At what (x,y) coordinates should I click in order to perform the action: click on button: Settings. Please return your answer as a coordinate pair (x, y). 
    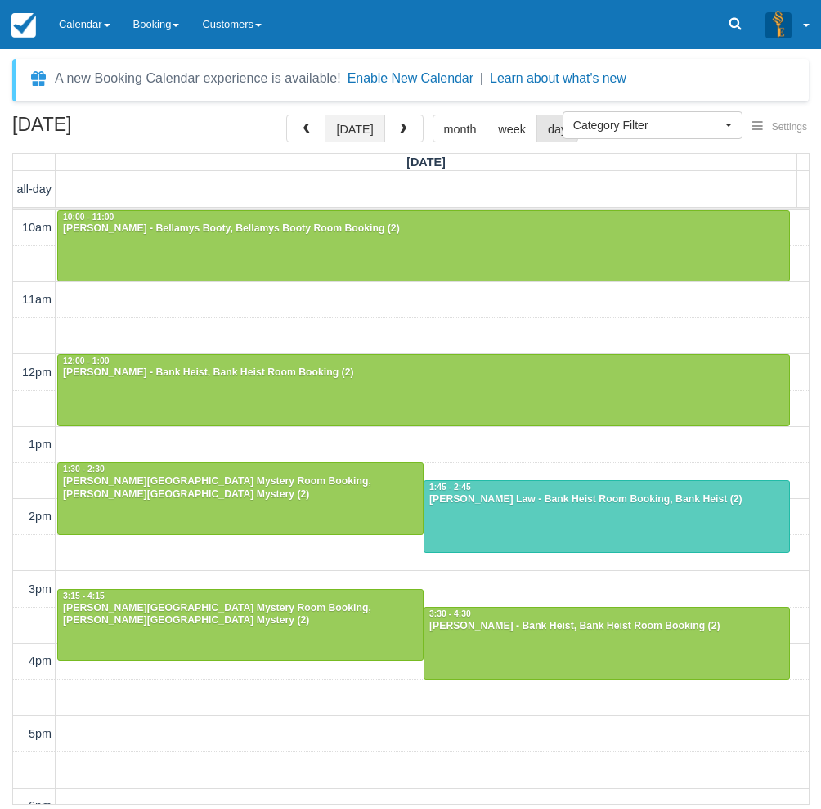
    Looking at the image, I should click on (779, 127).